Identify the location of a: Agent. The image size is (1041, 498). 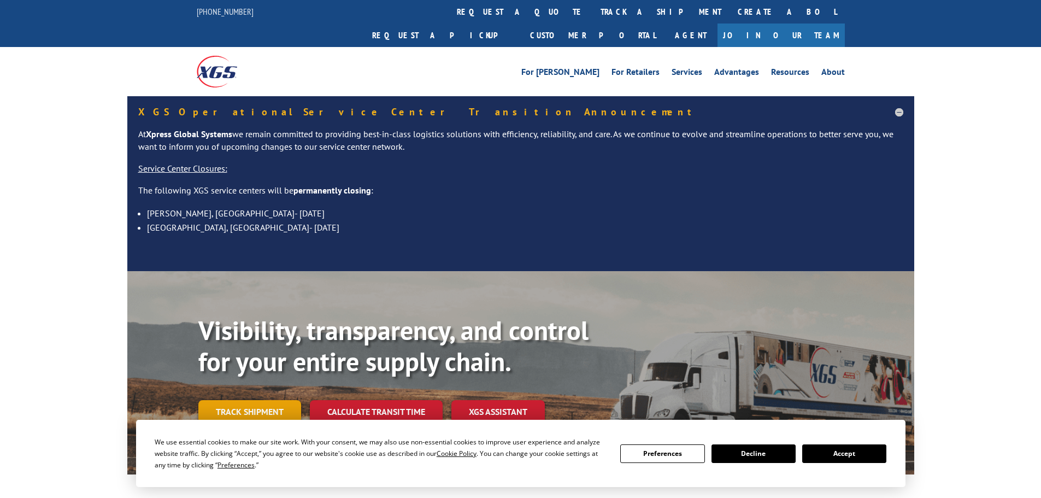
(691, 35).